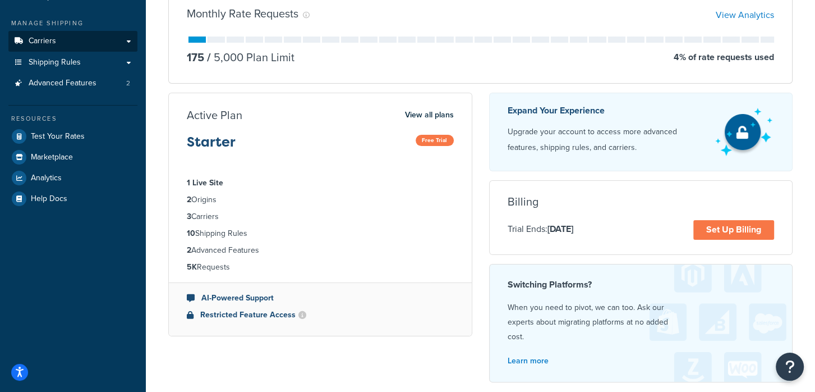 The height and width of the screenshot is (392, 815). I want to click on li: Restricted Feature Access, so click(320, 315).